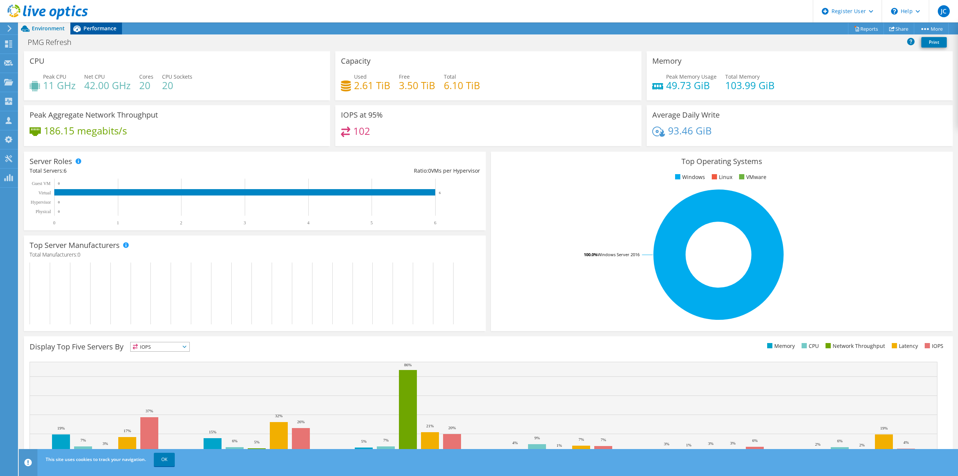 This screenshot has width=958, height=476. What do you see at coordinates (127, 431) in the screenshot?
I see `text: 17%` at bounding box center [127, 431].